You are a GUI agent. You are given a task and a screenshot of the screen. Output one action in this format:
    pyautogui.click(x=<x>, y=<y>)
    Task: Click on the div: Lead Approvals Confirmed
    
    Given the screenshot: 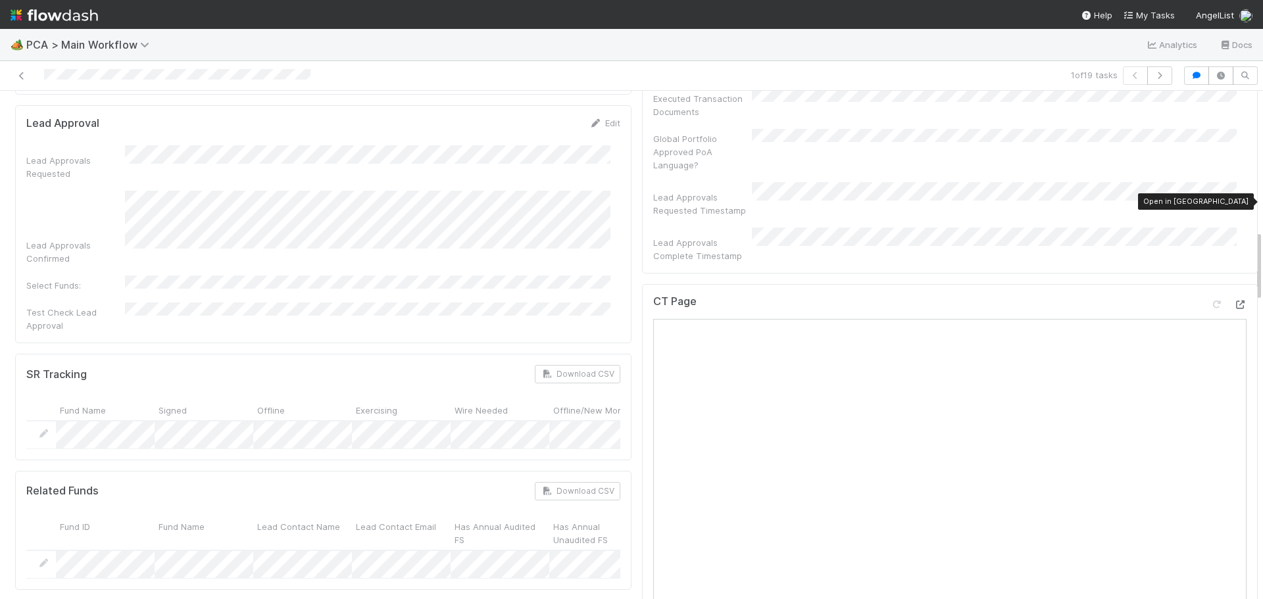 What is the action you would take?
    pyautogui.click(x=76, y=252)
    